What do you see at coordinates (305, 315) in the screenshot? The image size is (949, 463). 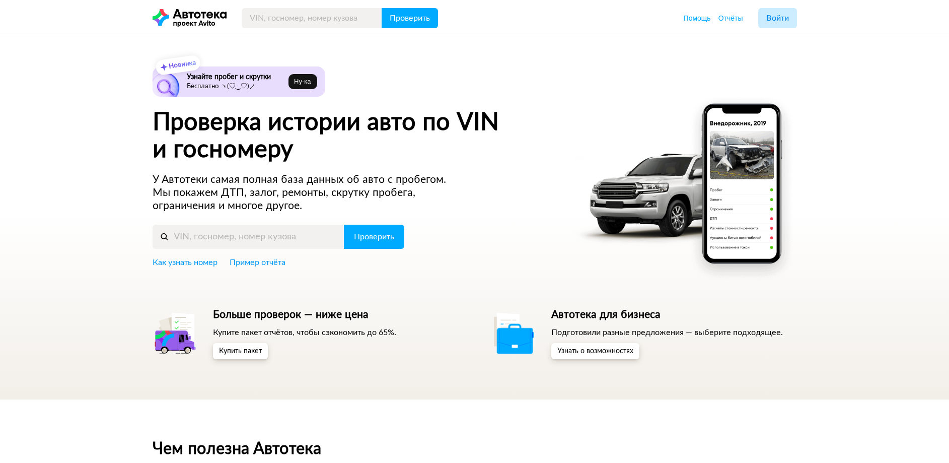 I see `h5: Больше проверок — ниже цена` at bounding box center [305, 315].